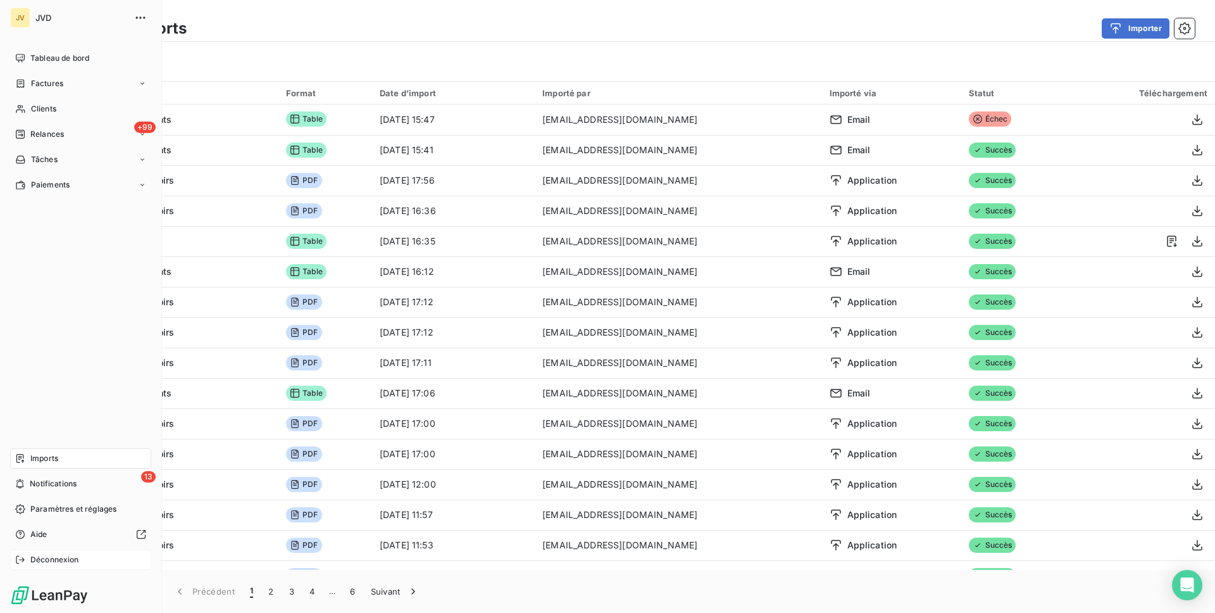 This screenshot has height=613, width=1215. Describe the element at coordinates (47, 134) in the screenshot. I see `span: Relances` at that location.